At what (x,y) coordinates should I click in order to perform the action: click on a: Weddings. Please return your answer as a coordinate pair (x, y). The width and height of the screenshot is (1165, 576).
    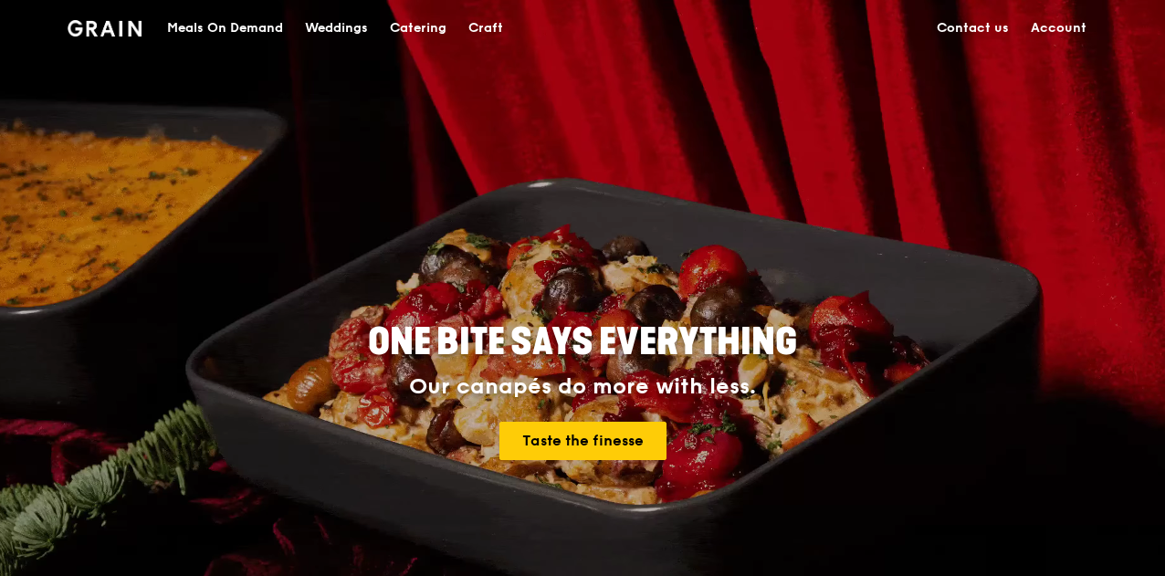
    Looking at the image, I should click on (336, 28).